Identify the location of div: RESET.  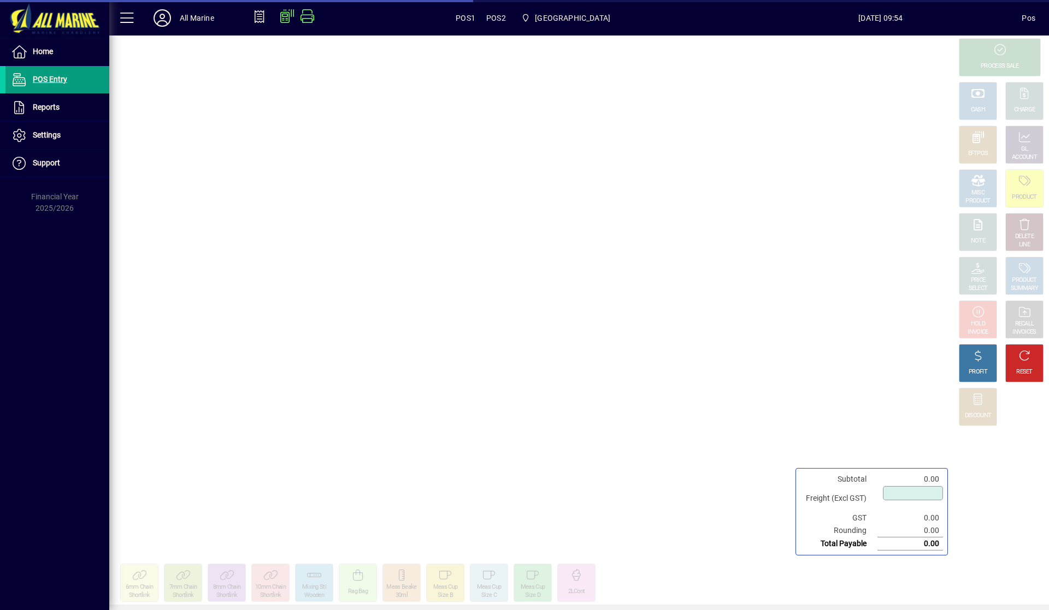
(1024, 372).